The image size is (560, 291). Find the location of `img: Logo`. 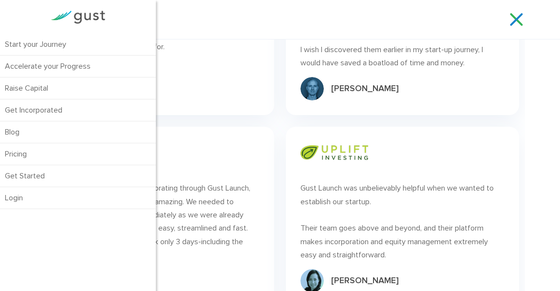

img: Logo is located at coordinates (334, 152).